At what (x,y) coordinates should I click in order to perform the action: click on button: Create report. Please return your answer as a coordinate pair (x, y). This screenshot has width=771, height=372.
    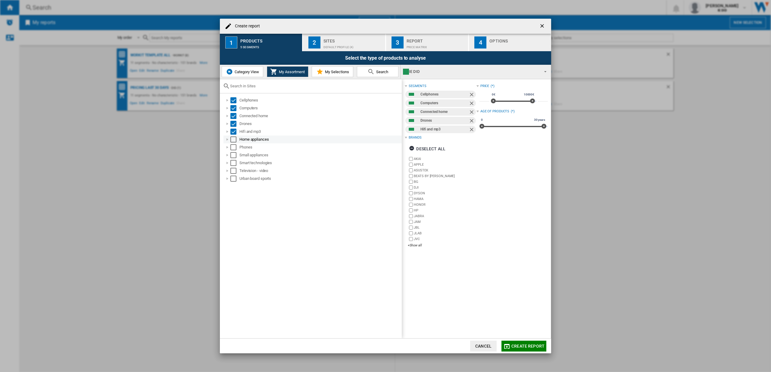
    Looking at the image, I should click on (524, 346).